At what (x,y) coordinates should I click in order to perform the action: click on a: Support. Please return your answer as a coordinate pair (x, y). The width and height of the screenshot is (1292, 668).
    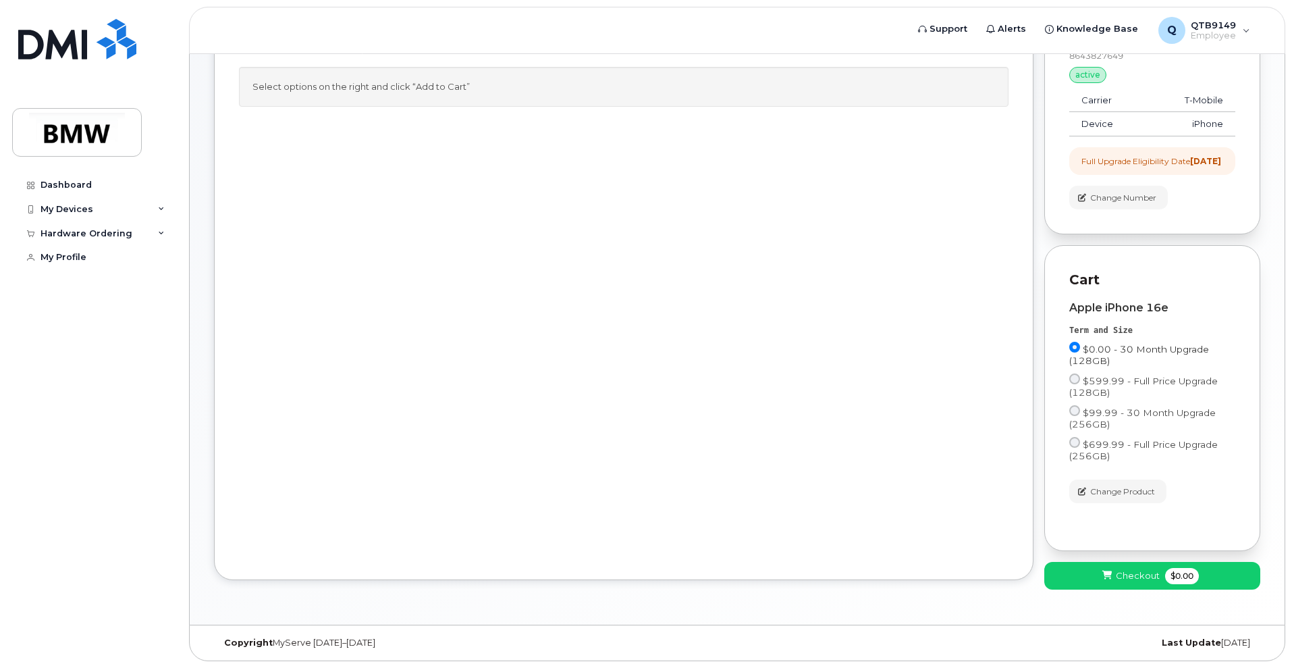
    Looking at the image, I should click on (943, 29).